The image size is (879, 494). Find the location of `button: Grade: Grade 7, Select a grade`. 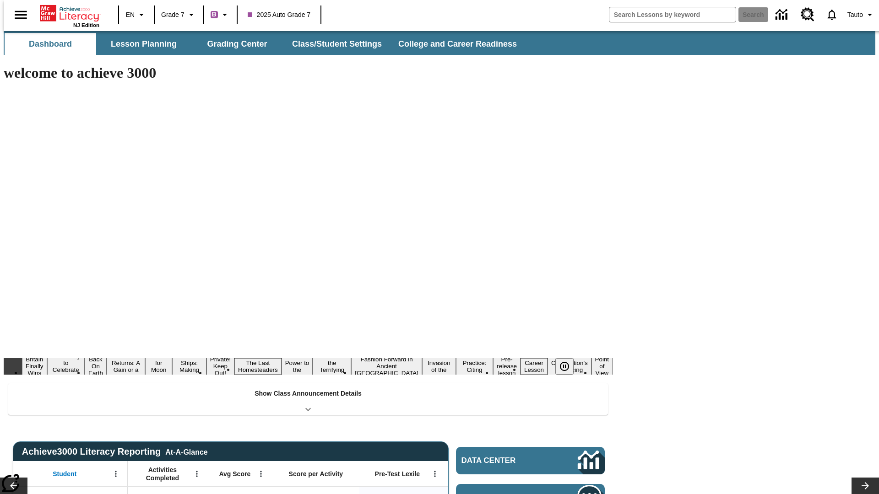

button: Grade: Grade 7, Select a grade is located at coordinates (179, 15).